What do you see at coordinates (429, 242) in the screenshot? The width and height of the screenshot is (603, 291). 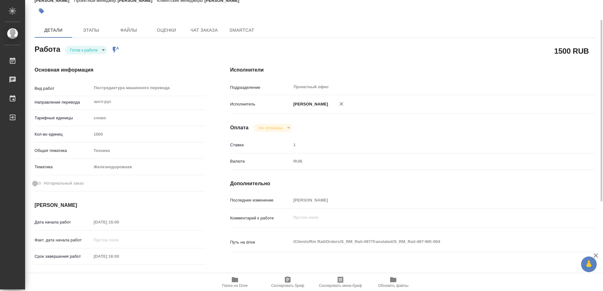 I see `textarea: /Clients/Rm Rail/Orders/S_RM_Rail-497/Translated/S_RM_Rail-497-WK-004` at bounding box center [429, 242].